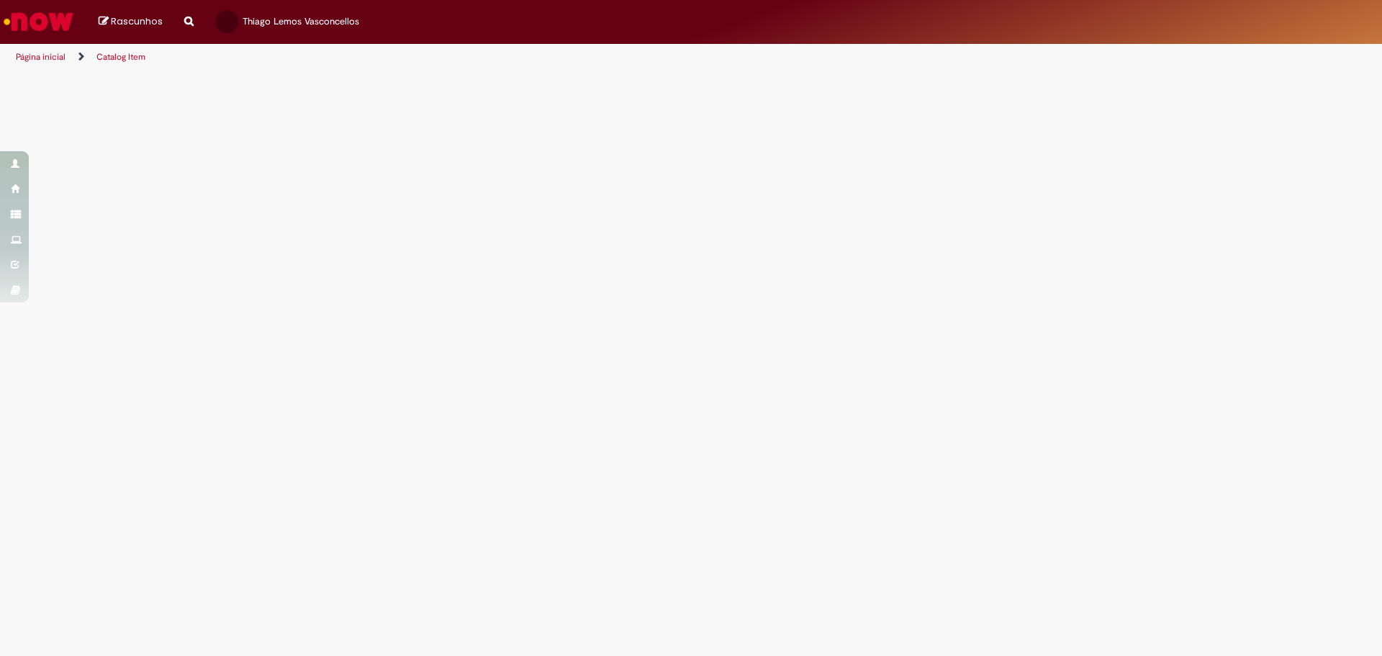  What do you see at coordinates (461, 57) in the screenshot?
I see `ul: Trilhas de página` at bounding box center [461, 57].